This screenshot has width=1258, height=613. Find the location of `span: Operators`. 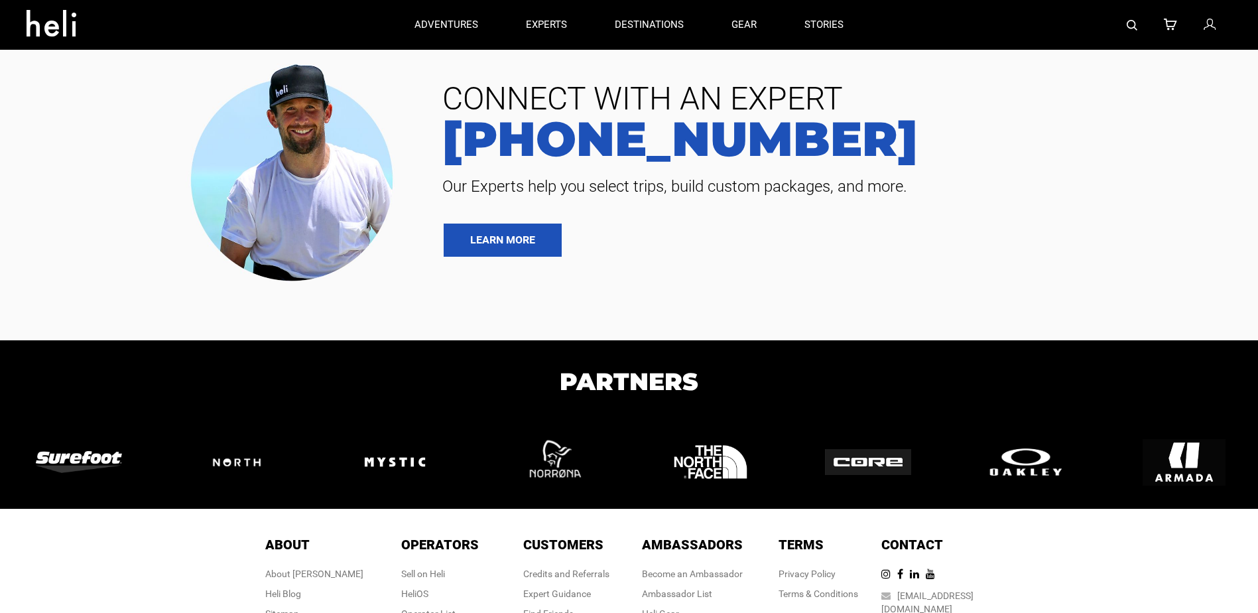

span: Operators is located at coordinates (440, 544).